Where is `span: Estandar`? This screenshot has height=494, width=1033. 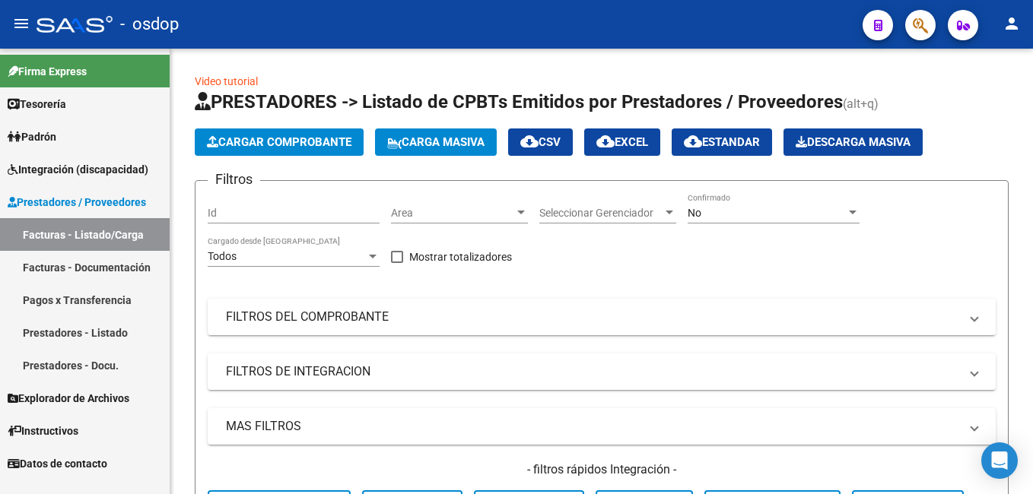
span: Estandar is located at coordinates (722, 142).